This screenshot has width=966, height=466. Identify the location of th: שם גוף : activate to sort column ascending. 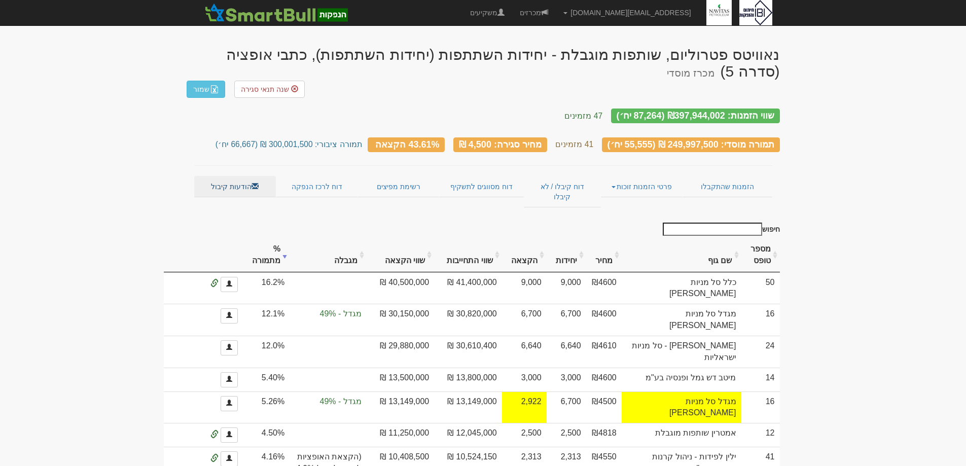
(682, 255).